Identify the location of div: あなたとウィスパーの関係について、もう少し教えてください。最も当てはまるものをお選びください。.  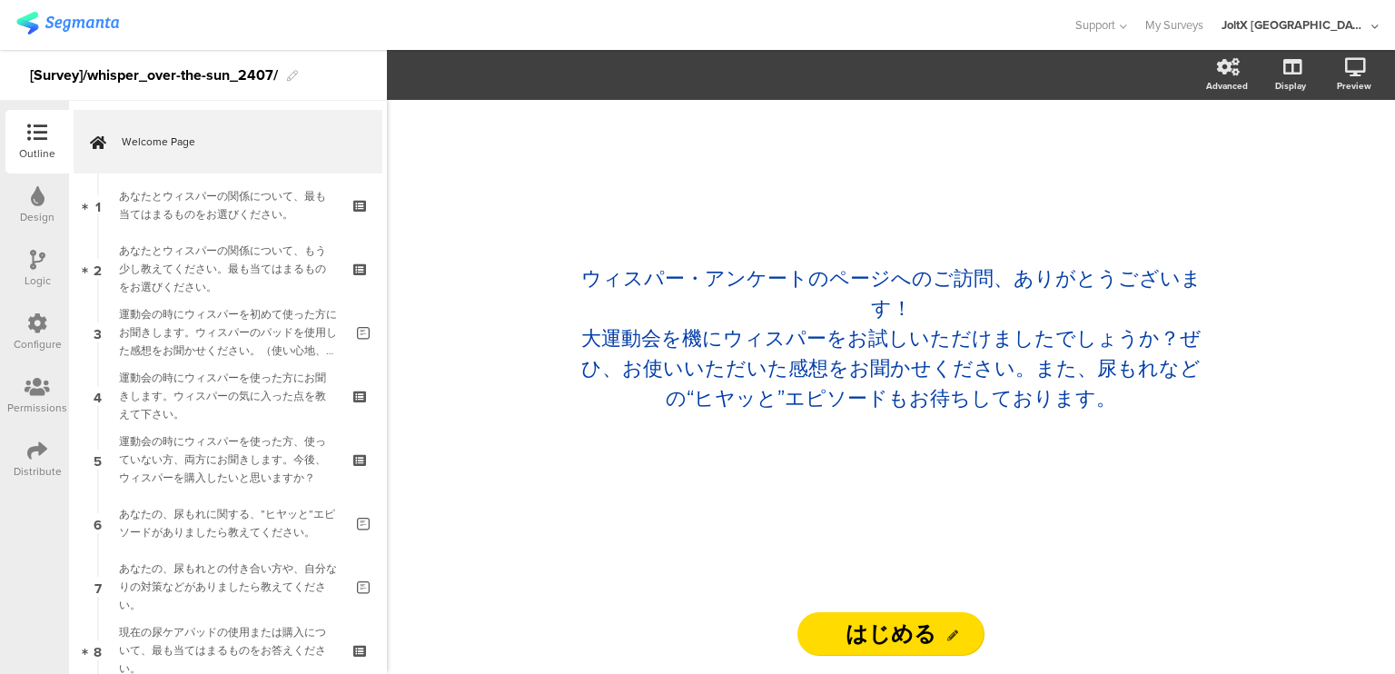
(227, 269).